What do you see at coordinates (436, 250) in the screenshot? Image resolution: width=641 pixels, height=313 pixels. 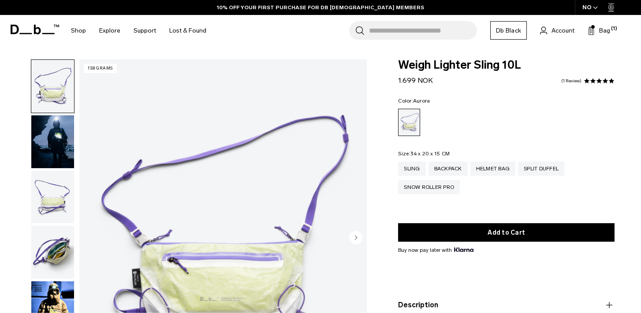 I see `span: Buy now pay later with` at bounding box center [436, 250].